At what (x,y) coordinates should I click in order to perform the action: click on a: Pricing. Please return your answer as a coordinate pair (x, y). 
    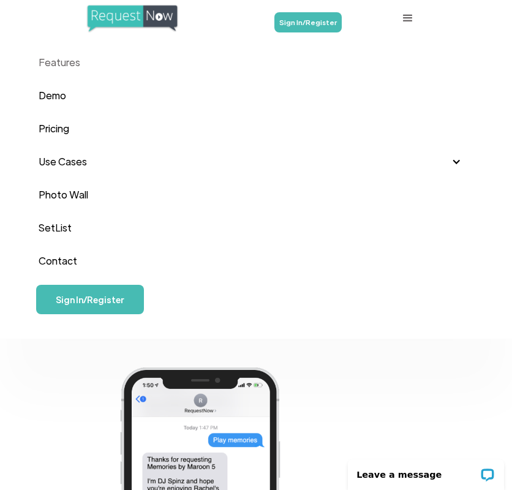
    Looking at the image, I should click on (256, 129).